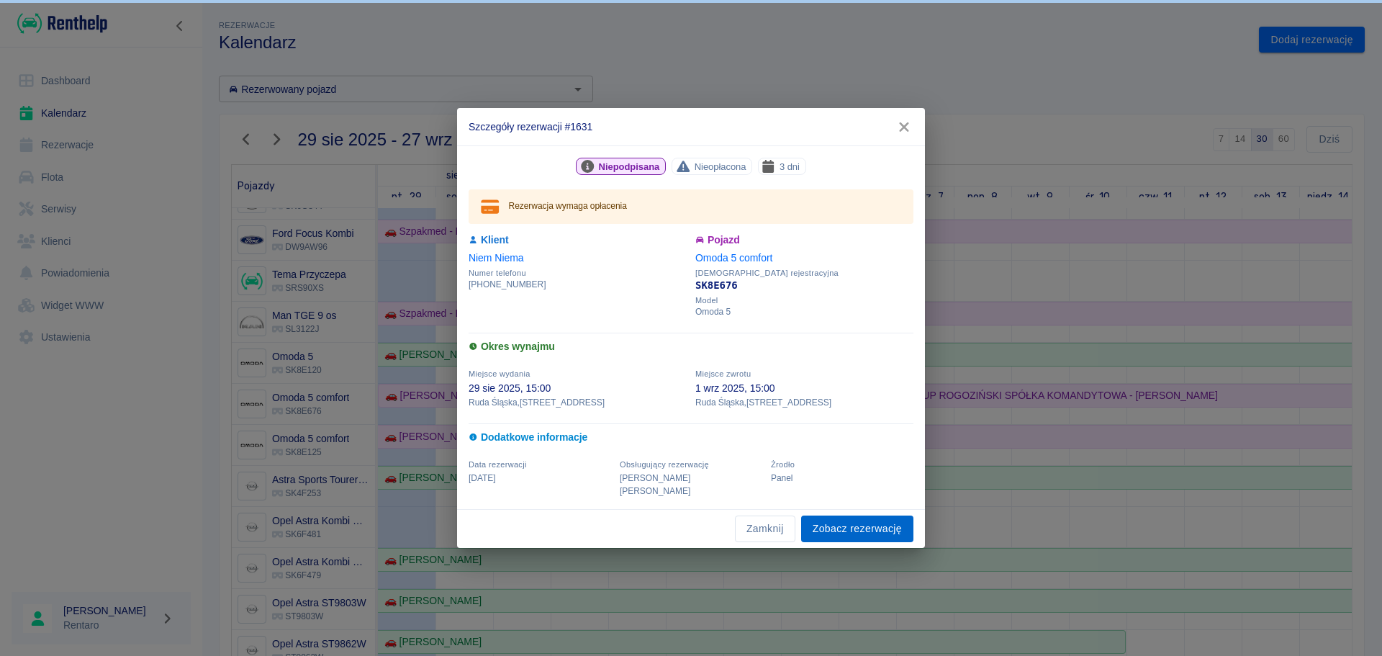 The image size is (1382, 656). Describe the element at coordinates (577, 388) in the screenshot. I see `p: 29 sie 2025, 15:00` at that location.